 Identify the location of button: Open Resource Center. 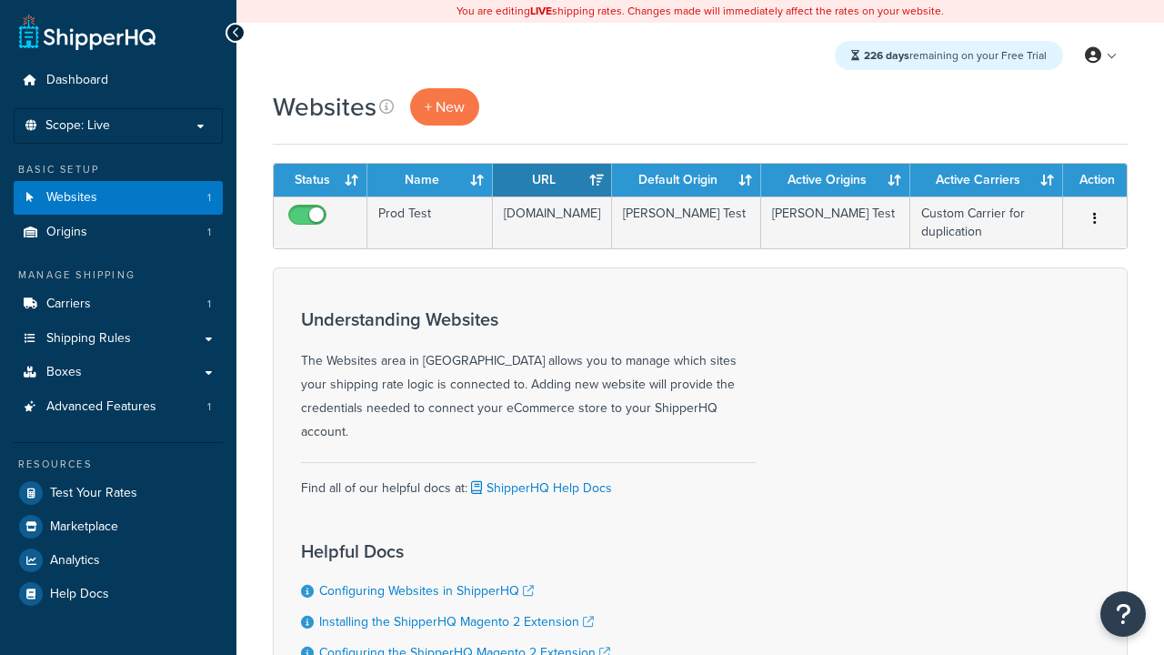
(1123, 614).